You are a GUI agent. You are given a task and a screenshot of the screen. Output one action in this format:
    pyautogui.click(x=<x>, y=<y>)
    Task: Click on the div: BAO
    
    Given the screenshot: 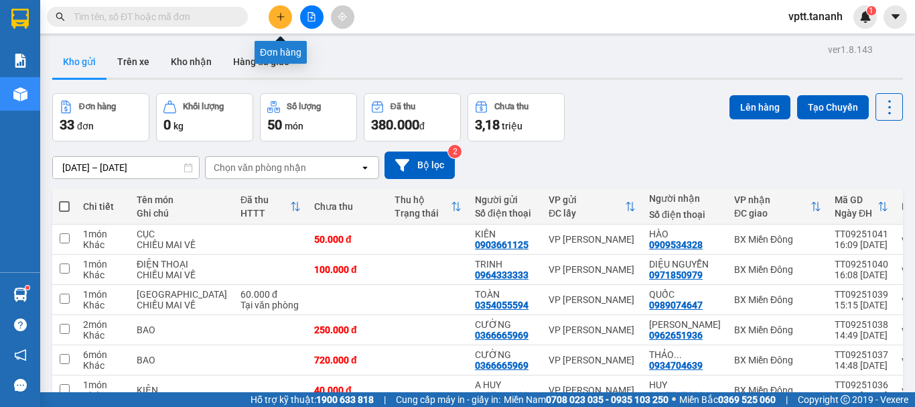 What is the action you would take?
    pyautogui.click(x=182, y=330)
    